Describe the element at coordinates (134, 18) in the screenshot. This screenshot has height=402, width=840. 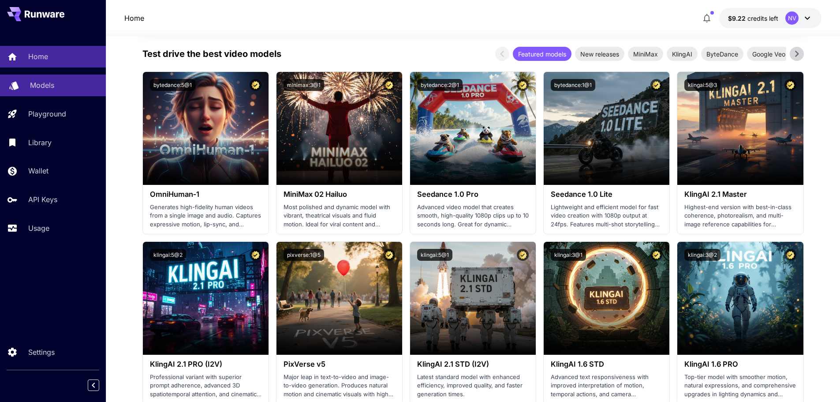
I see `nav: breadcrumb` at that location.